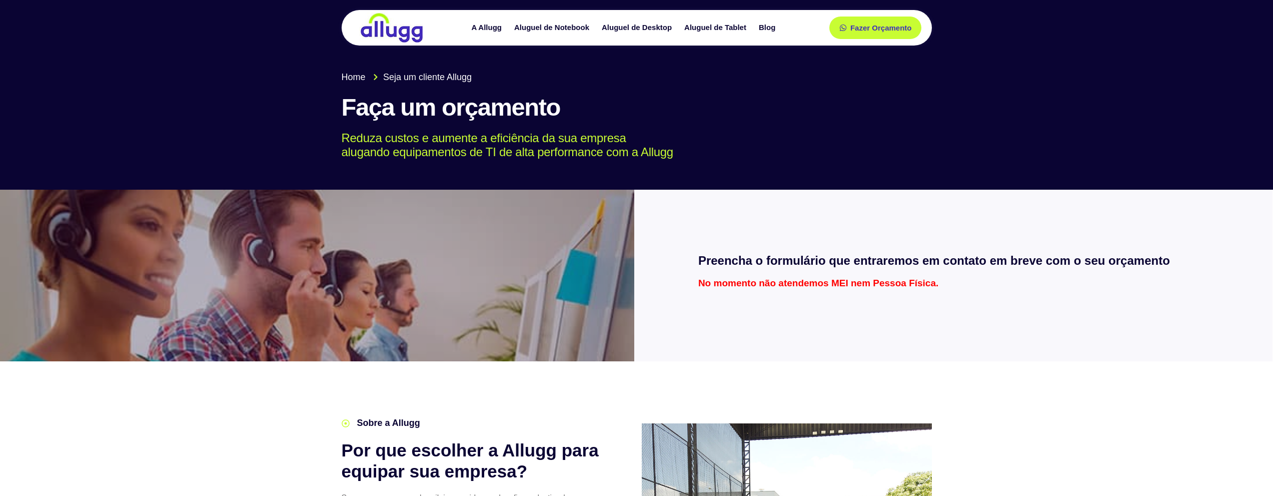 This screenshot has width=1273, height=496. What do you see at coordinates (768, 28) in the screenshot?
I see `a: Blog` at bounding box center [768, 28].